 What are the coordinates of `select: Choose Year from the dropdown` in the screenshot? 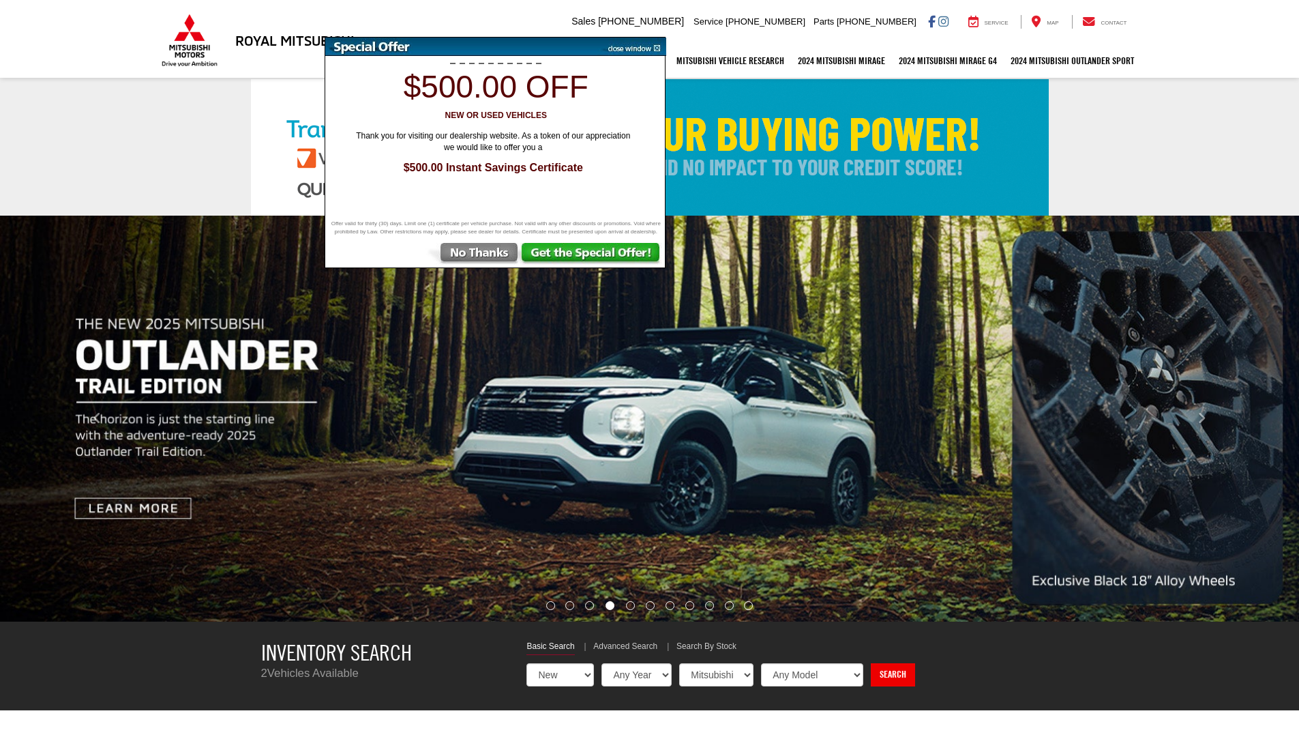 It's located at (636, 675).